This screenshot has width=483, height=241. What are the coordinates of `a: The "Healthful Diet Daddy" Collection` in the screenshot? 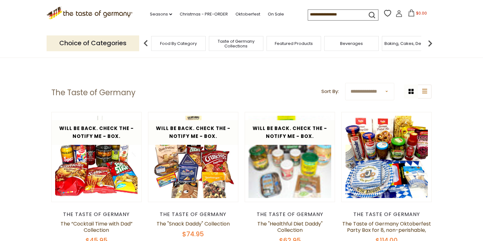 It's located at (290, 227).